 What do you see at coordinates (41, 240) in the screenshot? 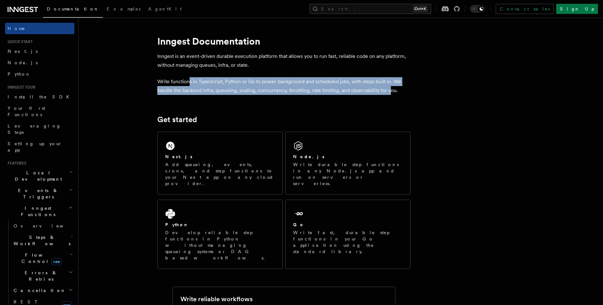
I see `span: Steps & Workflows` at bounding box center [41, 240].